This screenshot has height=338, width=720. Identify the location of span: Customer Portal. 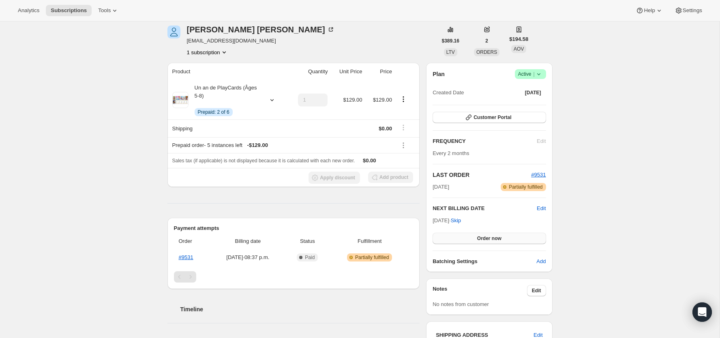
(492, 118).